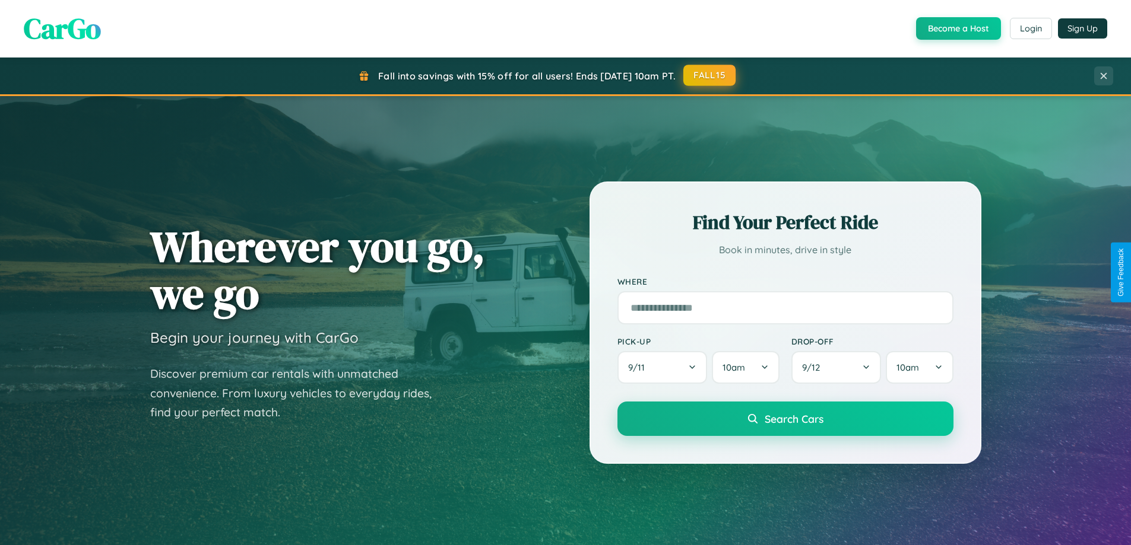 This screenshot has width=1131, height=545. What do you see at coordinates (814, 367) in the screenshot?
I see `span: 9 / 12` at bounding box center [814, 367].